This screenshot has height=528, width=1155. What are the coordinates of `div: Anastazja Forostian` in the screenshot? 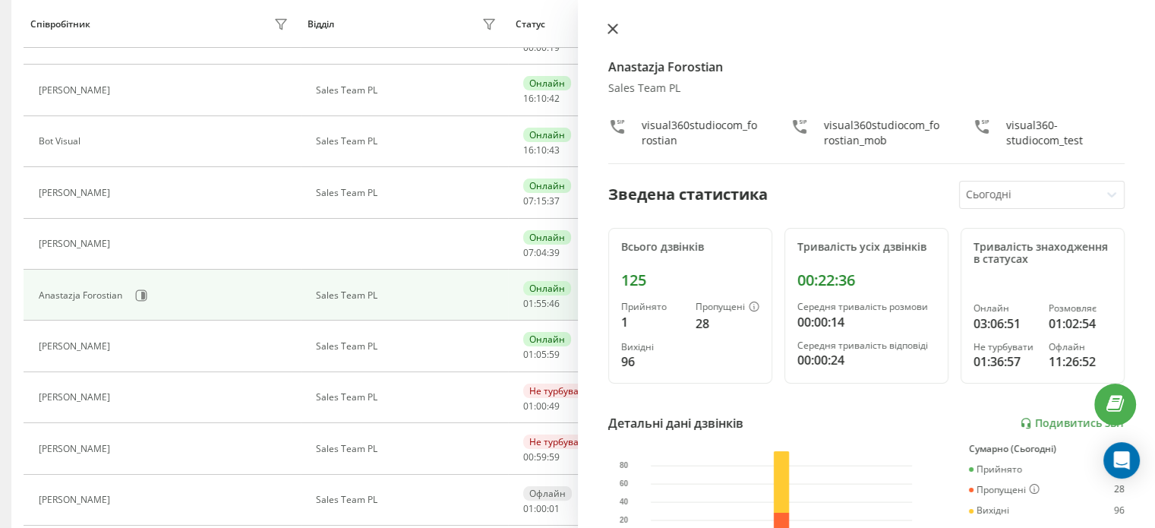 It's located at (82, 295).